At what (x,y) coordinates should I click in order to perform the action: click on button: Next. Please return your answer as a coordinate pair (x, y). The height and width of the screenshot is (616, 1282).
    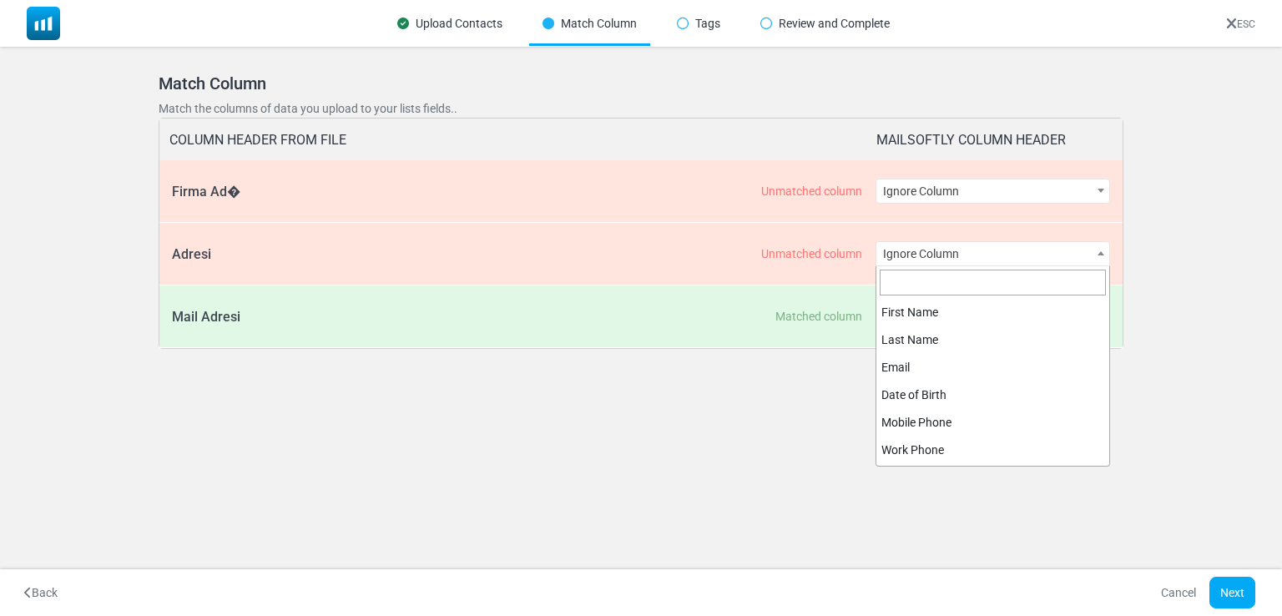
    Looking at the image, I should click on (1232, 593).